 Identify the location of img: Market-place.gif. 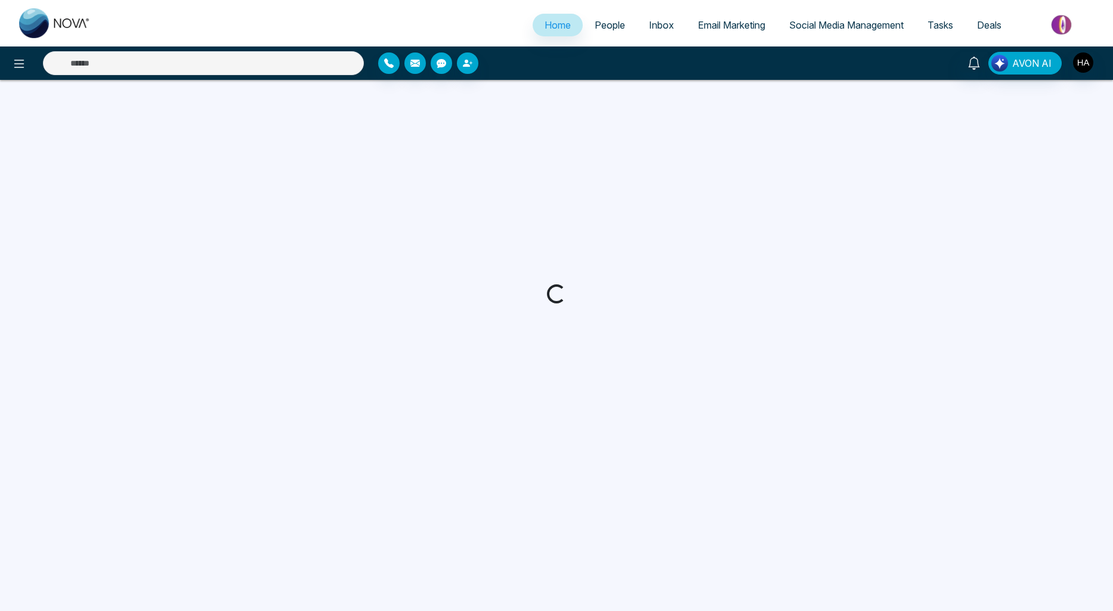
(1062, 24).